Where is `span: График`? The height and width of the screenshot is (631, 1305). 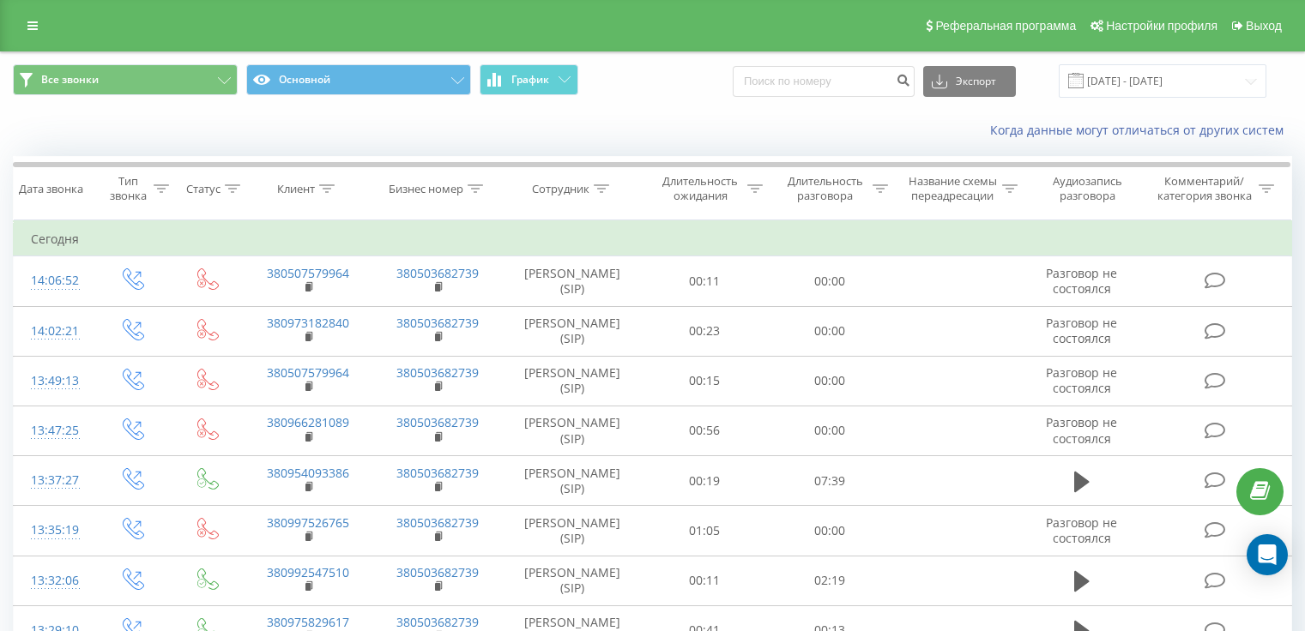
span: График is located at coordinates (530, 80).